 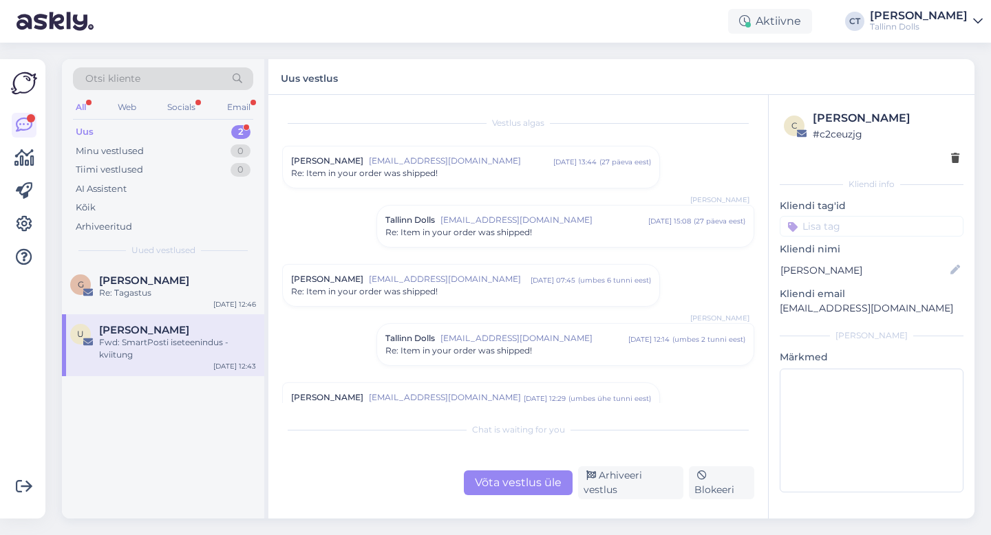 What do you see at coordinates (918, 27) in the screenshot?
I see `div: Tallinn Dolls` at bounding box center [918, 27].